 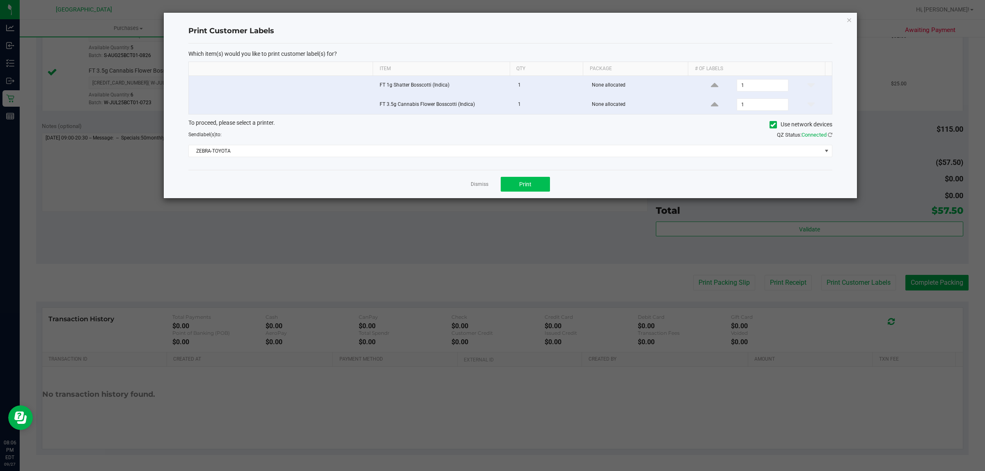 What do you see at coordinates (208, 135) in the screenshot?
I see `span: label(s)` at bounding box center [208, 135].